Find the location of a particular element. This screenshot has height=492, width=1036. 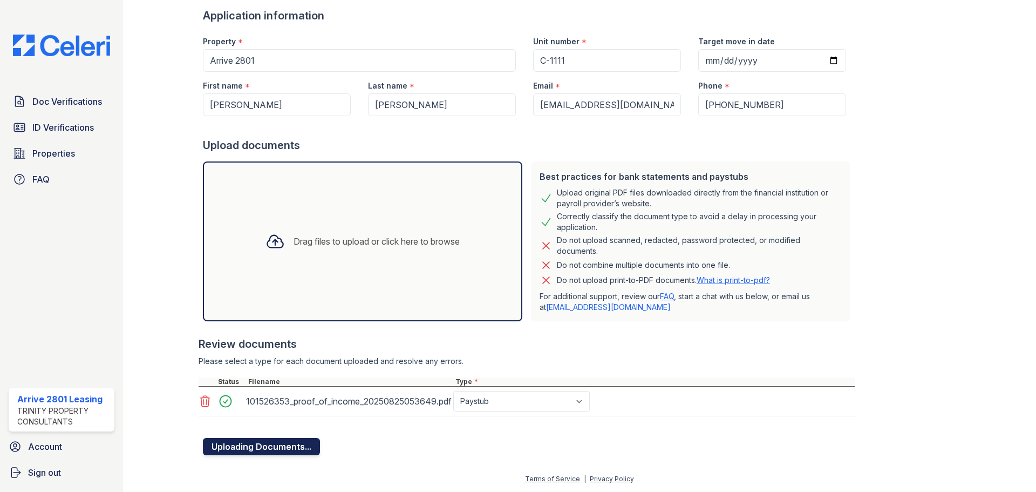

label: Last name is located at coordinates (387, 86).